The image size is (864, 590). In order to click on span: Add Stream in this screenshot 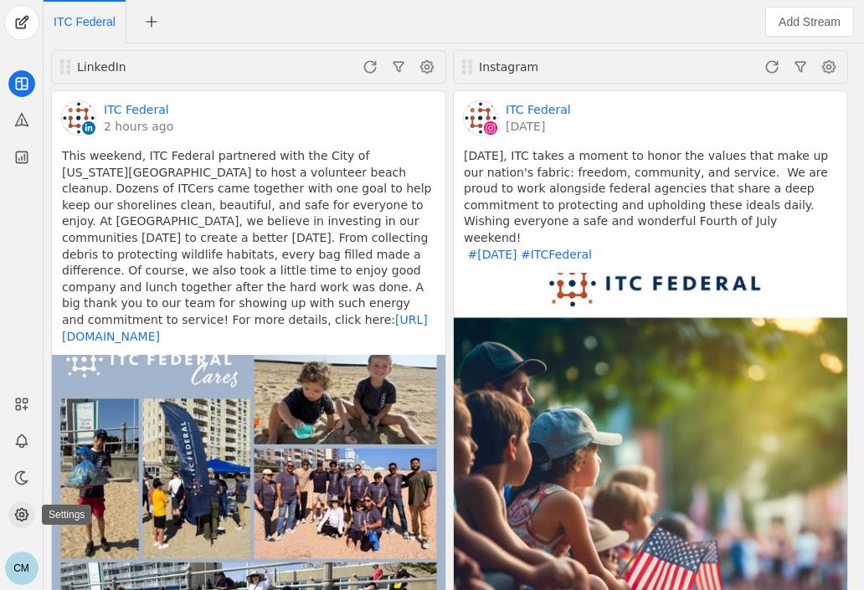, I will do `click(809, 22)`.